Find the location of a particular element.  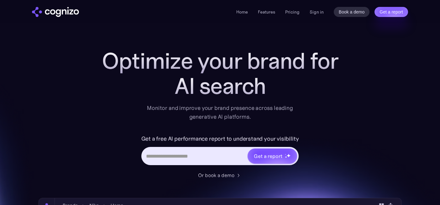

div: Or book a demo is located at coordinates (216, 175).